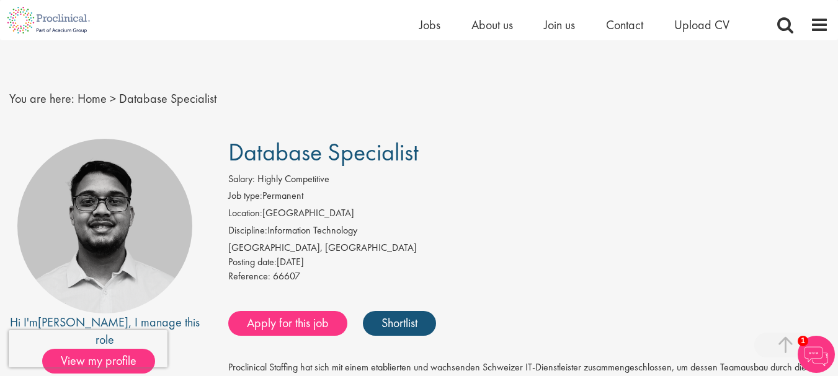  Describe the element at coordinates (625, 25) in the screenshot. I see `span: Contact` at that location.